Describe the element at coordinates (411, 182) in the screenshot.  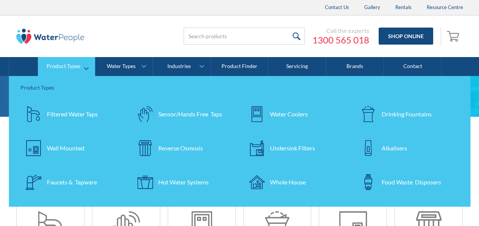
I see `div: Food Waste Disposers` at that location.